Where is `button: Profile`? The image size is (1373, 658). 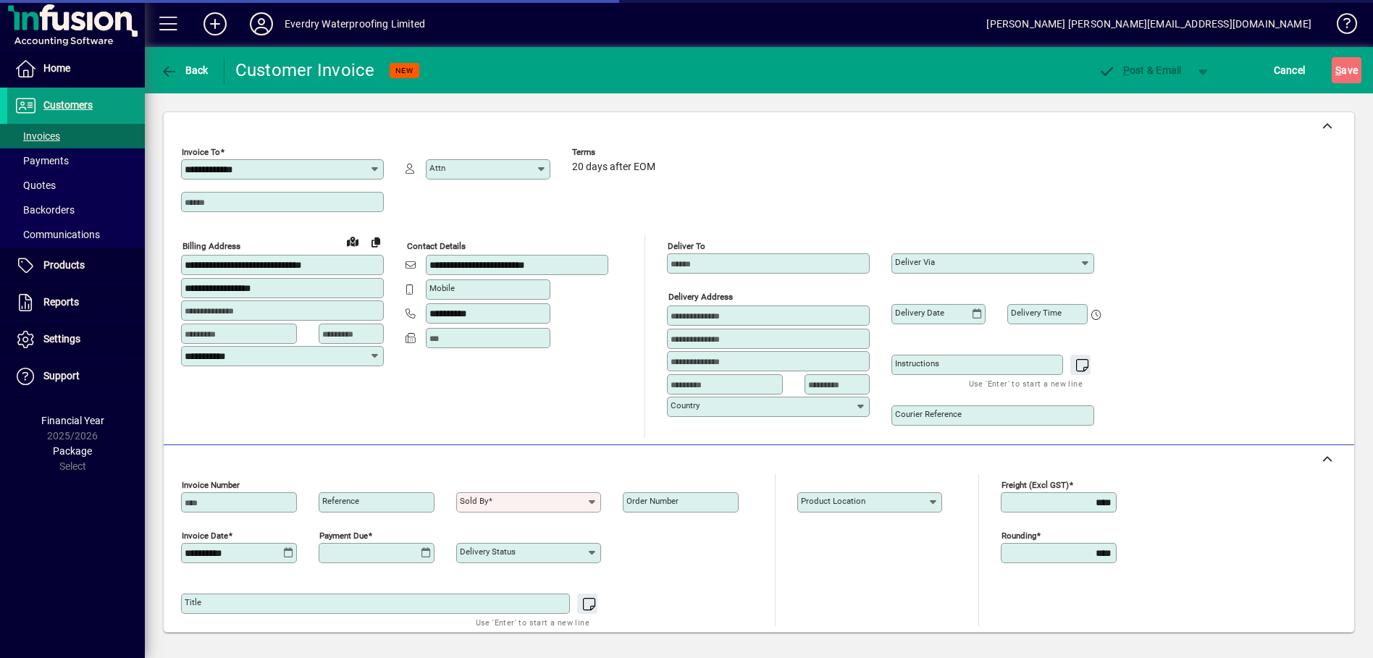 button: Profile is located at coordinates (261, 24).